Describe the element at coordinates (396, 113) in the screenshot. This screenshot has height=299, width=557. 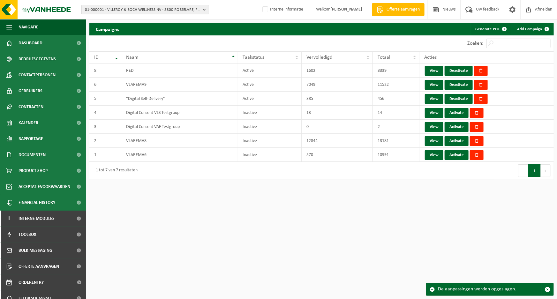
I see `td: 14` at that location.